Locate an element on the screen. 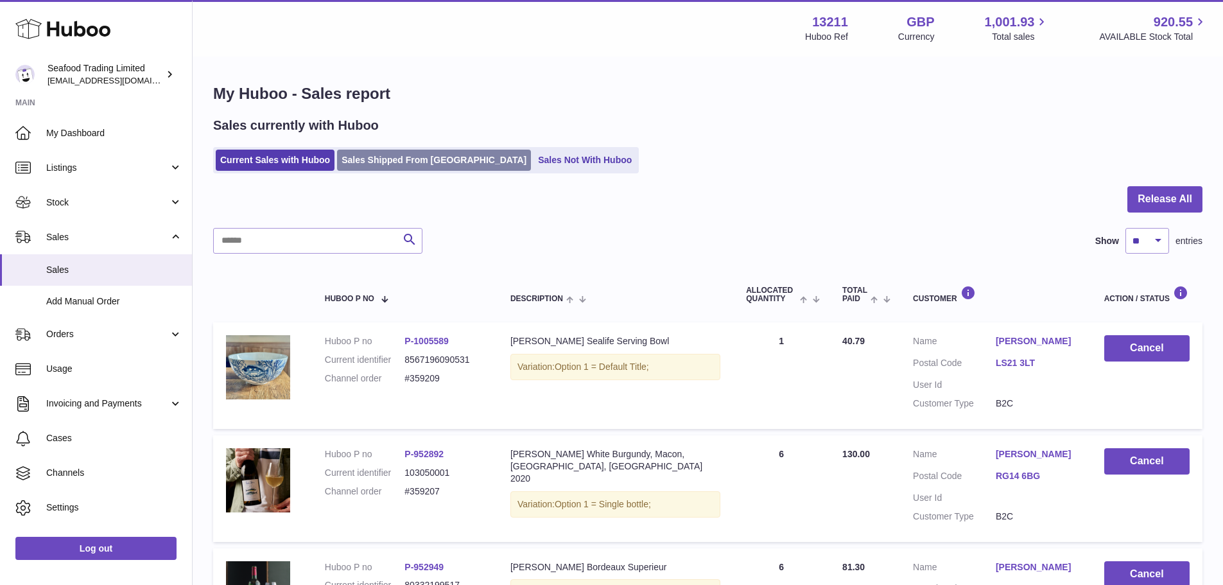 This screenshot has height=585, width=1223. td: 1 is located at coordinates (781, 375).